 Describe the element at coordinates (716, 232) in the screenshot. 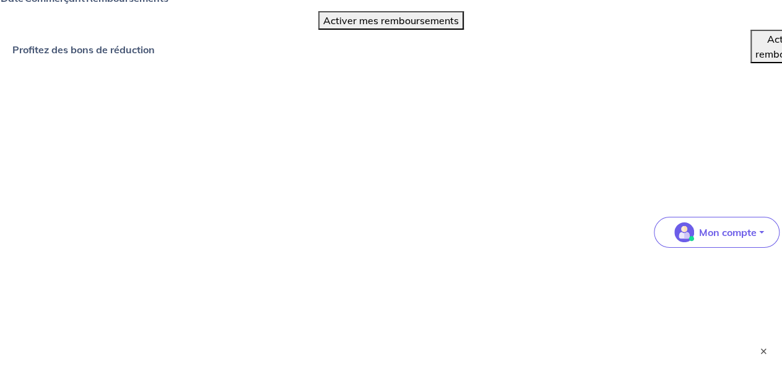

I see `button: illu_account_valid_menu.svgMon compte` at that location.